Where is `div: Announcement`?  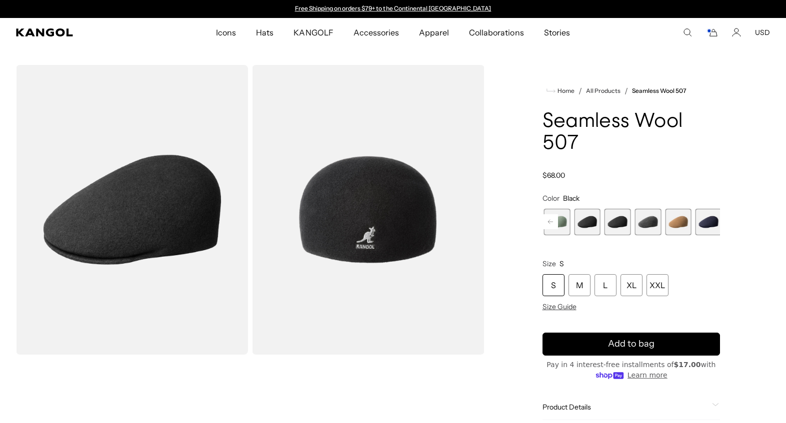 div: Announcement is located at coordinates (393, 9).